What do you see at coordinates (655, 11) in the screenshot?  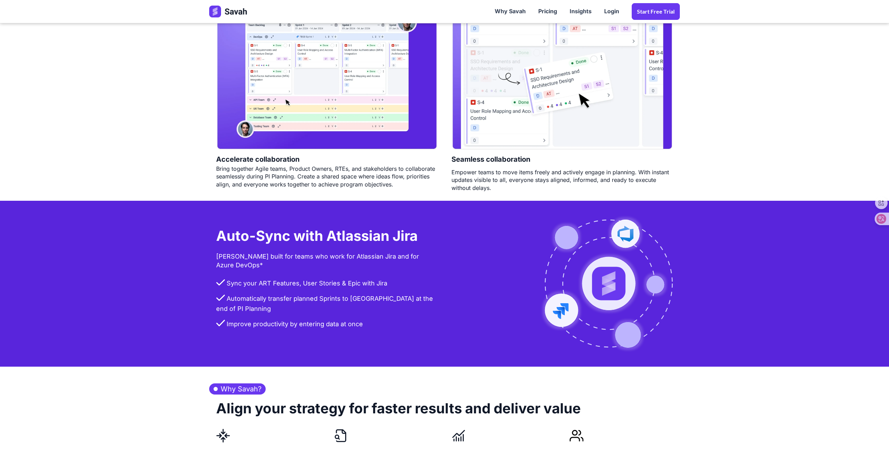 I see `a: Start Free trial` at bounding box center [655, 11].